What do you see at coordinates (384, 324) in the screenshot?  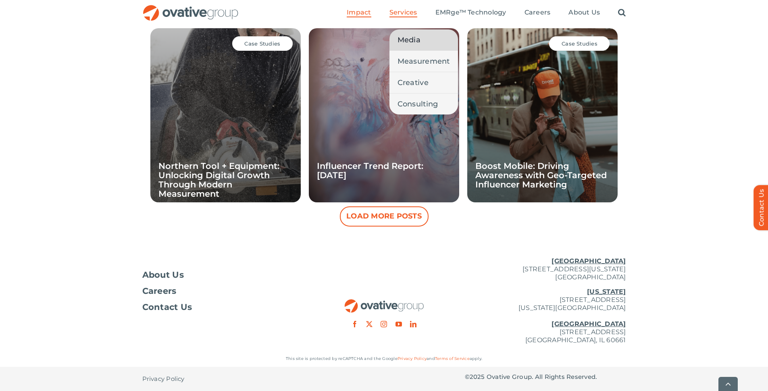 I see `a: instagram` at bounding box center [384, 324].